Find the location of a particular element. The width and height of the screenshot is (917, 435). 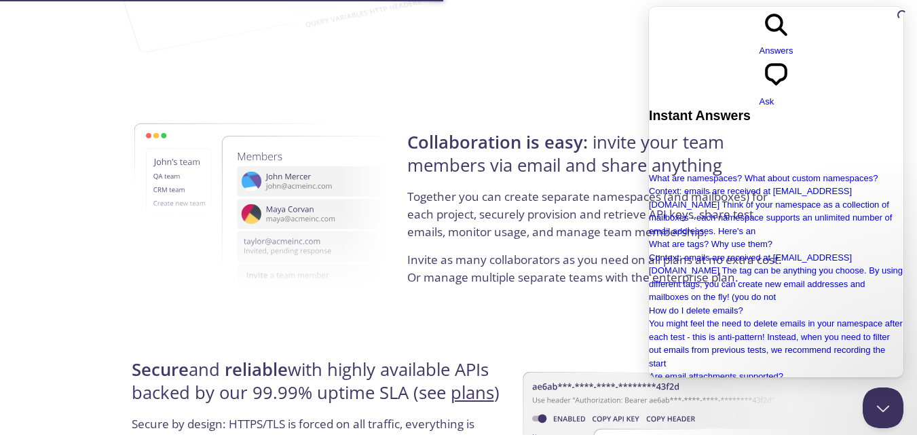

strong: reliable is located at coordinates (256, 369).